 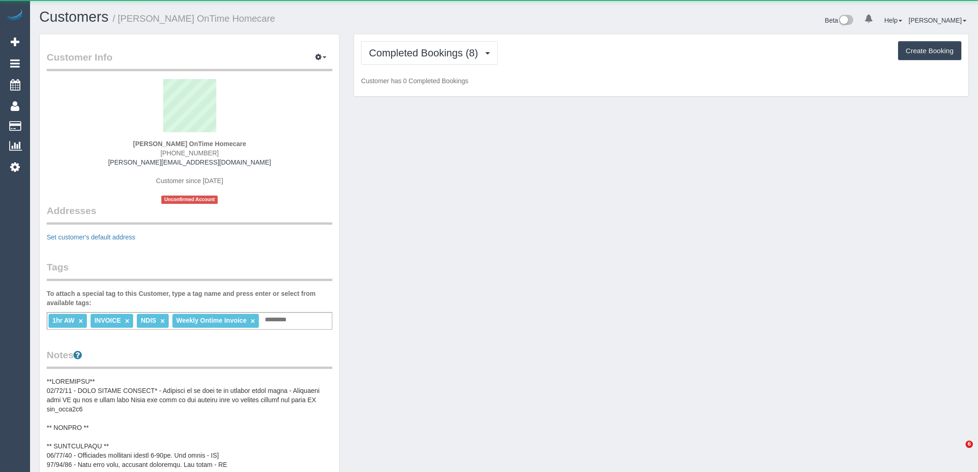 What do you see at coordinates (189, 270) in the screenshot?
I see `legend: Tags` at bounding box center [189, 270].